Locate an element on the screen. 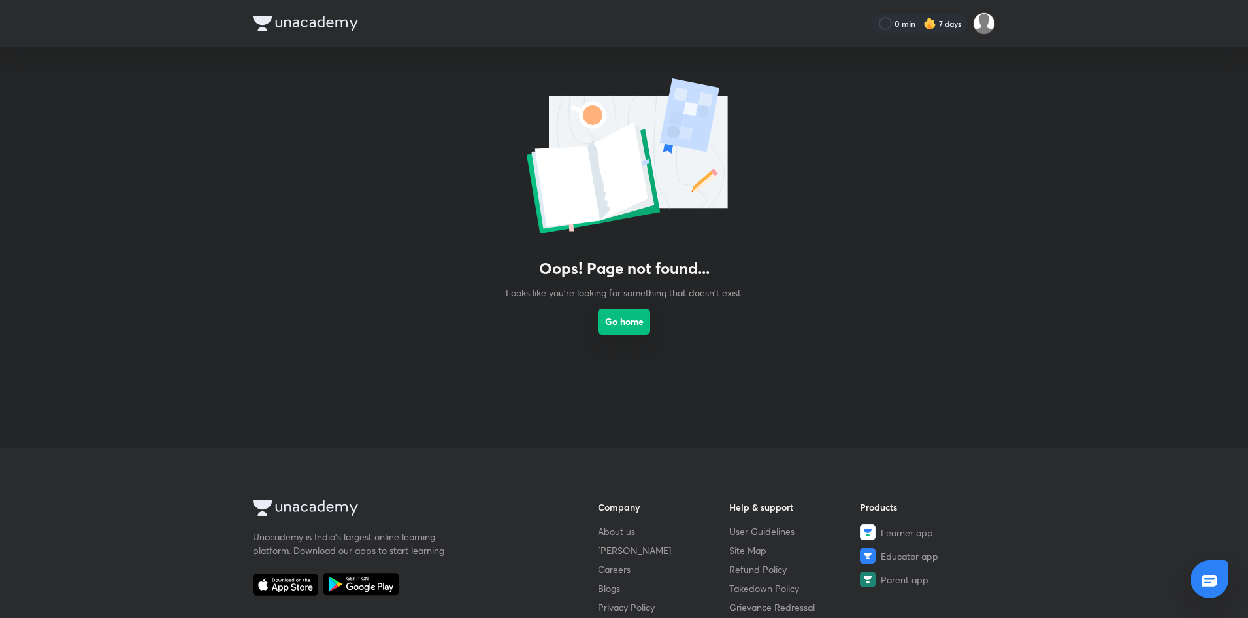 Image resolution: width=1248 pixels, height=618 pixels. p: Unacademy is India’s largest online learning platform. Download our apps to start learning is located at coordinates (351, 543).